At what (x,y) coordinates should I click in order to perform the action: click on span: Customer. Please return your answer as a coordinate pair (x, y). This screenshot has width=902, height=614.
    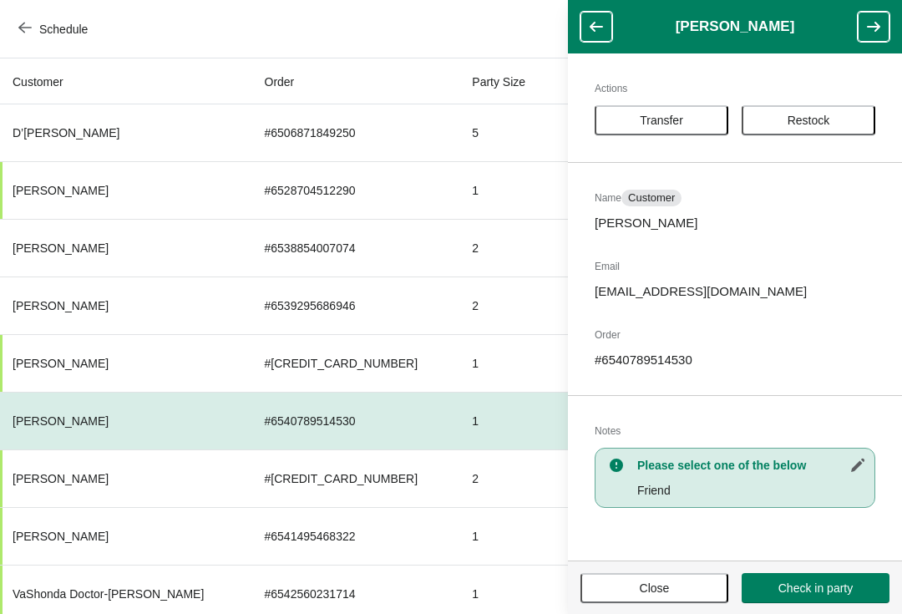
    Looking at the image, I should click on (651, 198).